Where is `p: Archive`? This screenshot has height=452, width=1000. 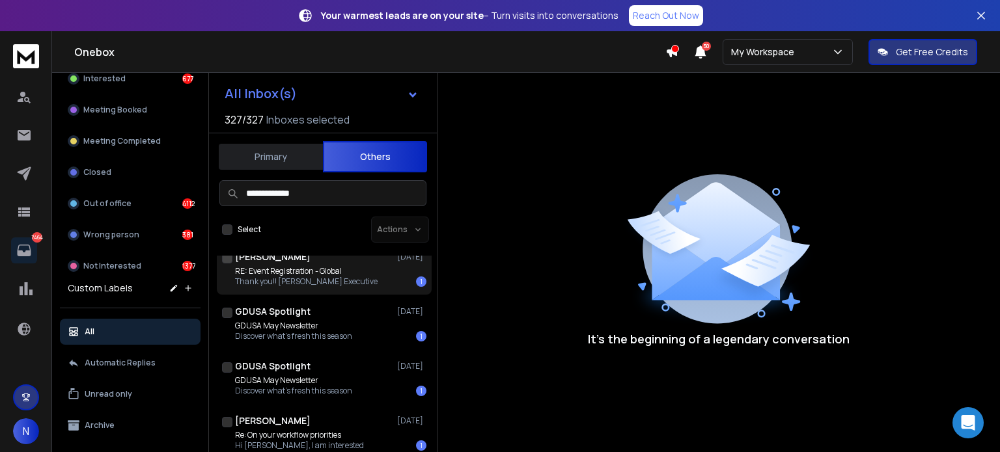
p: Archive is located at coordinates (100, 426).